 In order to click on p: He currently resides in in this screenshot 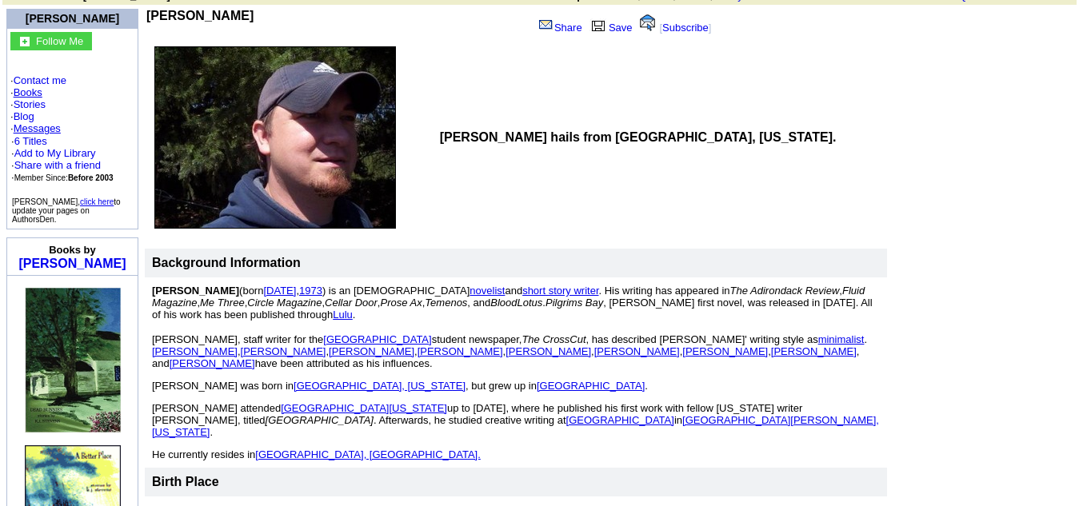, I will do `click(516, 454)`.